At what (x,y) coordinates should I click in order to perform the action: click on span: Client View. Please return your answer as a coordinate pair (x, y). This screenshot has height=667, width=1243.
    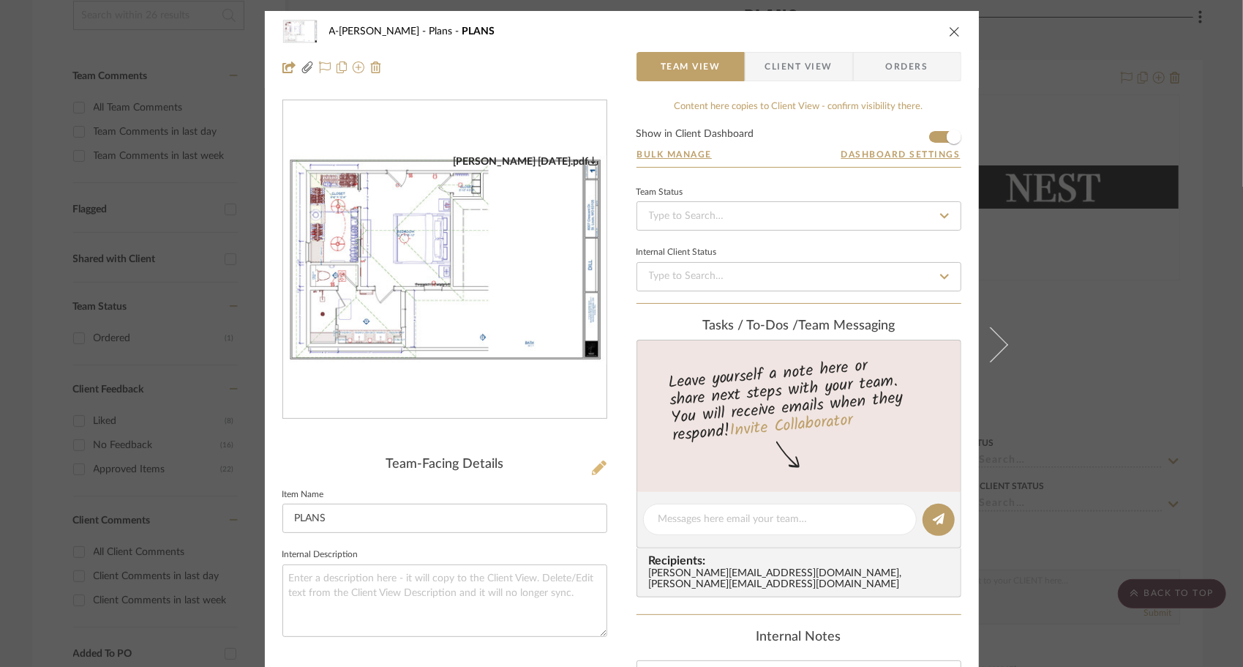
    Looking at the image, I should click on (799, 67).